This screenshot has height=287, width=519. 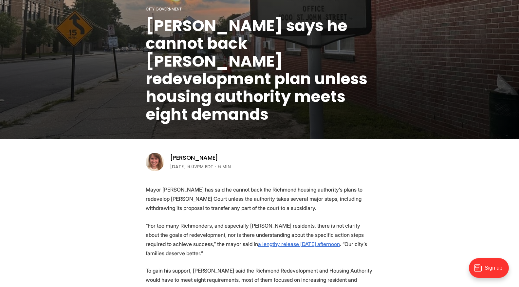 I want to click on a: City Government, so click(x=164, y=9).